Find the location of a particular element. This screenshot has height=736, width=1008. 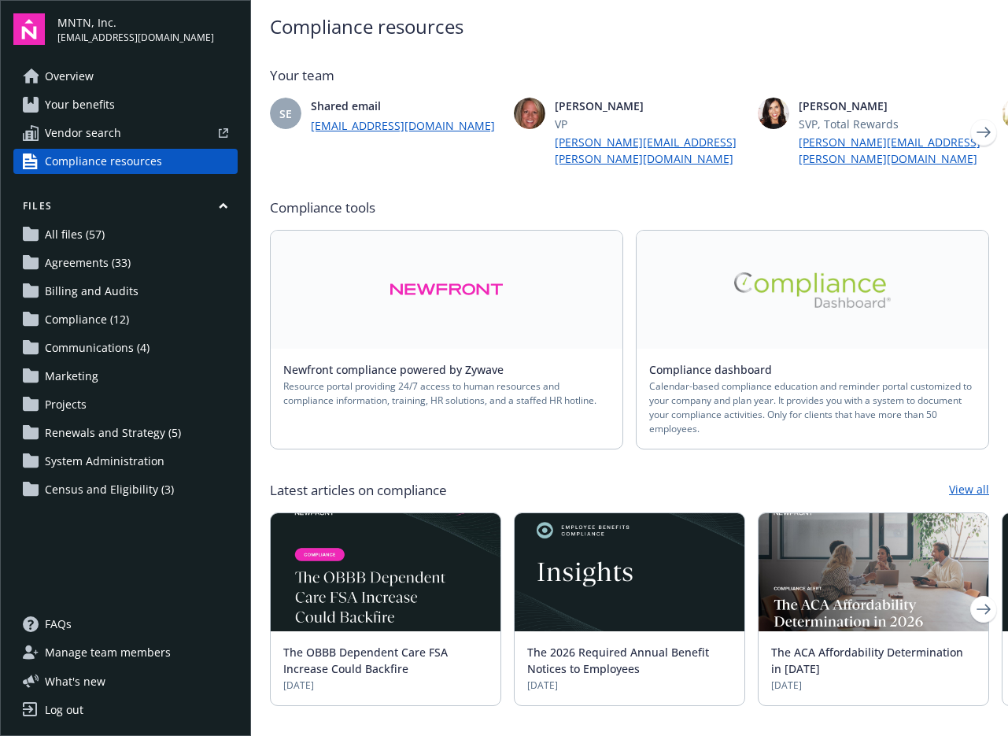

span: Resource portal providing 24/7 access to human resources and compliance information, training, HR... is located at coordinates (446, 393).